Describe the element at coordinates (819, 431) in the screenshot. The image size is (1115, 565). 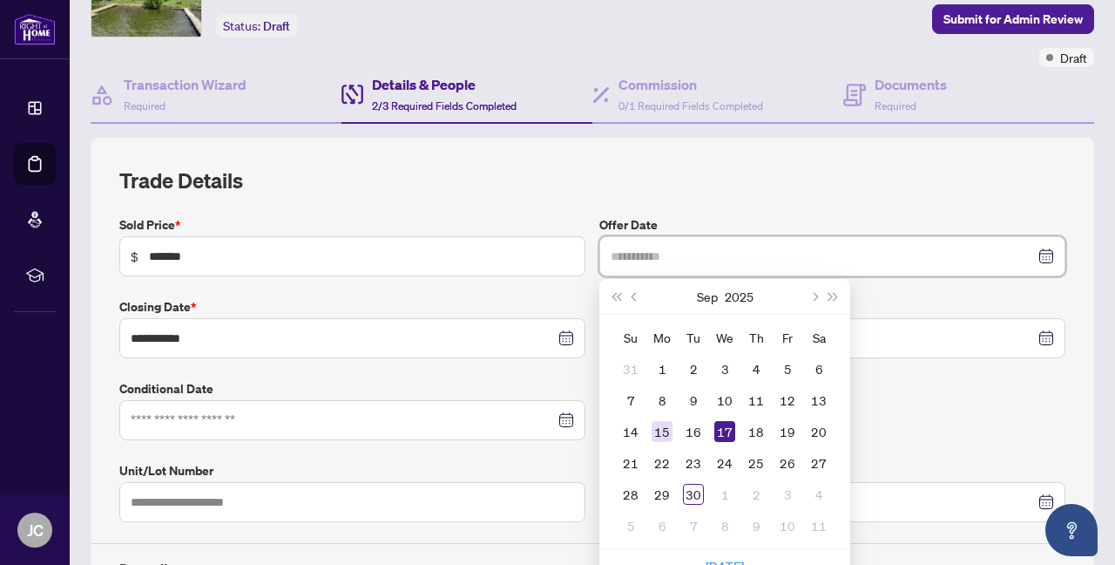
I see `div: 20` at that location.